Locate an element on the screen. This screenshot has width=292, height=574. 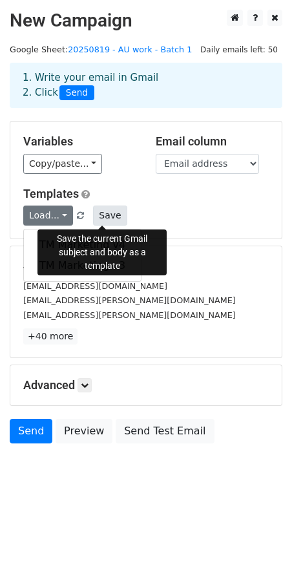
div: 1. Write your email in Gmail 2. Click is located at coordinates (146, 85).